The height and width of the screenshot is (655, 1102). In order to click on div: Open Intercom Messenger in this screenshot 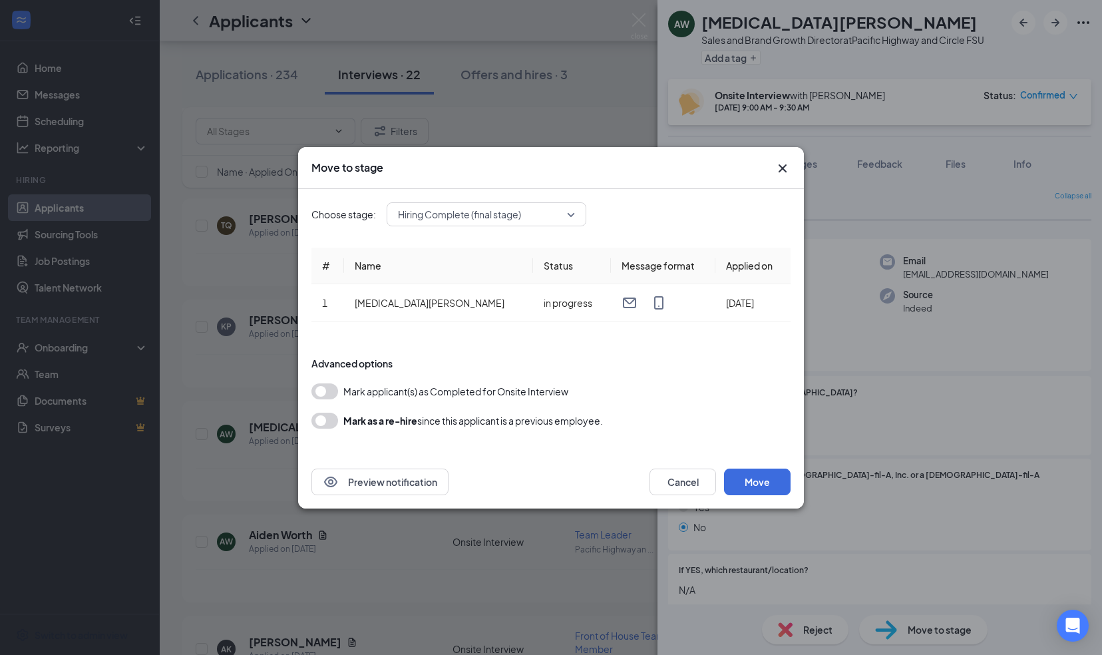, I will do `click(1072, 625)`.